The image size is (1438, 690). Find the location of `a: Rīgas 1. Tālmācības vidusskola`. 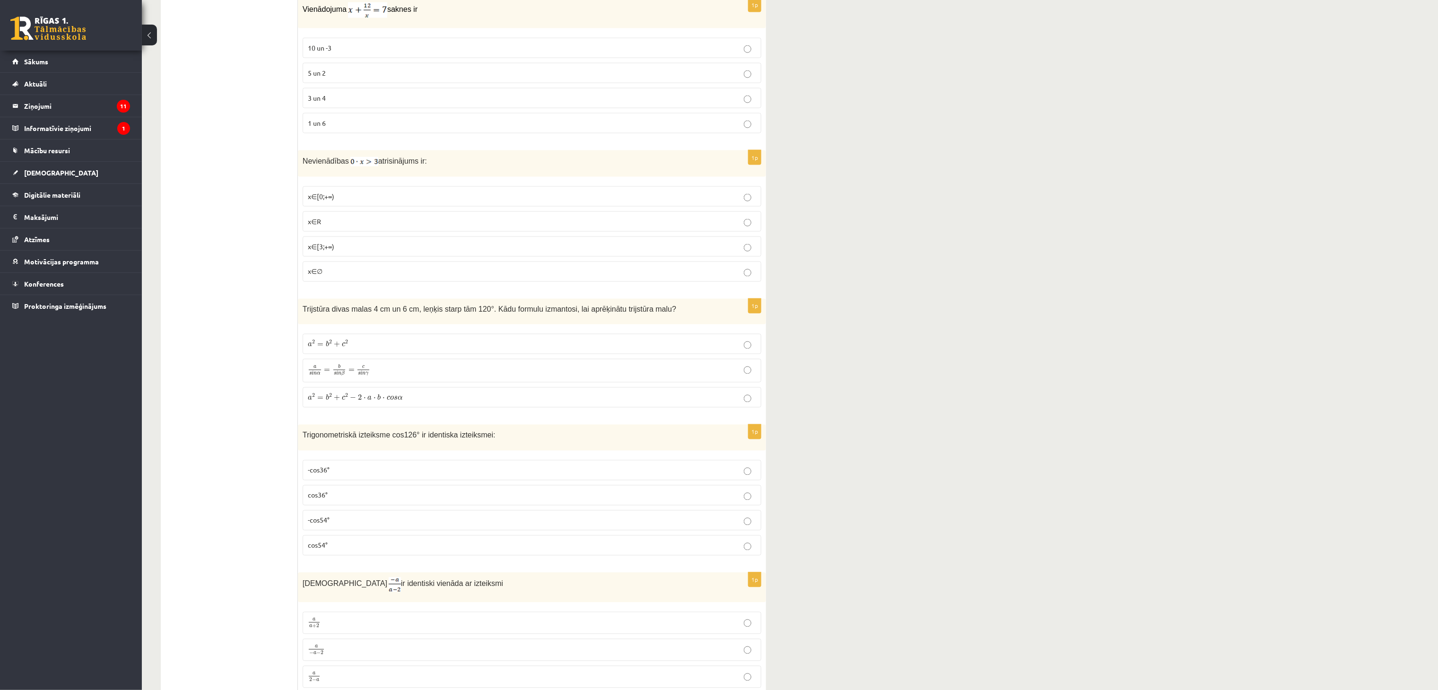

a: Rīgas 1. Tālmācības vidusskola is located at coordinates (48, 28).